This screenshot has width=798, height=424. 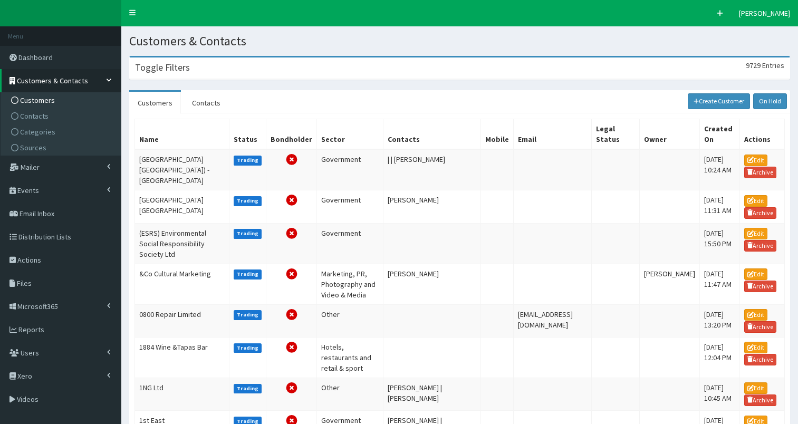 I want to click on td: 1NG Ltd, so click(x=182, y=394).